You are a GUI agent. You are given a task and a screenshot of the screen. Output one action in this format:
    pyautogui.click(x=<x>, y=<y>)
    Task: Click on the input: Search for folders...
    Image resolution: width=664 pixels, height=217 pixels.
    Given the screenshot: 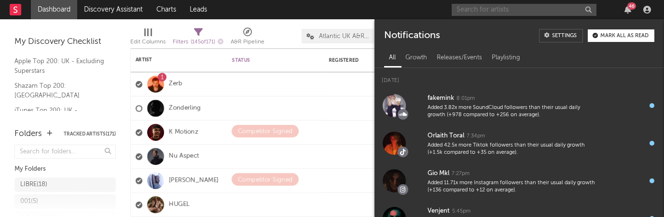 What is the action you would take?
    pyautogui.click(x=65, y=152)
    